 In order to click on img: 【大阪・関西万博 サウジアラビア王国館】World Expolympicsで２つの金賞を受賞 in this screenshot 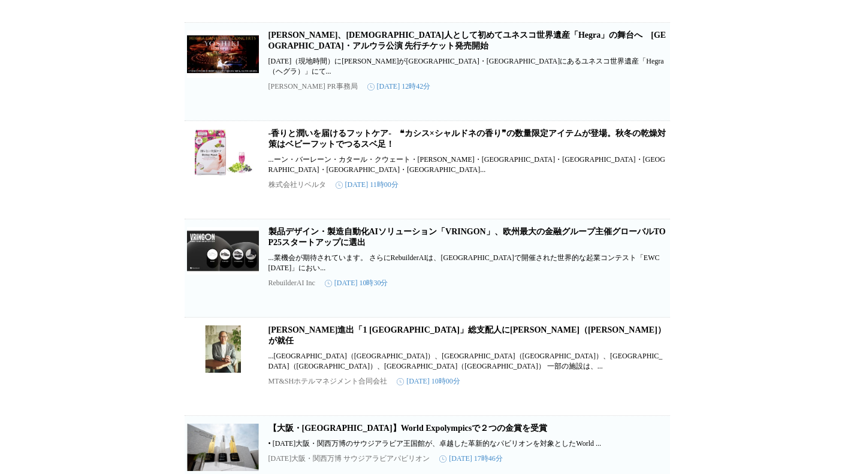, I will do `click(223, 447)`.